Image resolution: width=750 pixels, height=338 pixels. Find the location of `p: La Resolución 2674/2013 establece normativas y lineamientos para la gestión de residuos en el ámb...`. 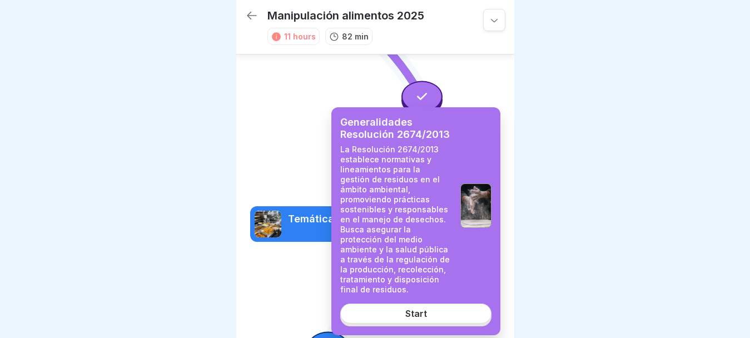

p: La Resolución 2674/2013 establece normativas y lineamientos para la gestión de residuos en el ámb... is located at coordinates (396, 220).